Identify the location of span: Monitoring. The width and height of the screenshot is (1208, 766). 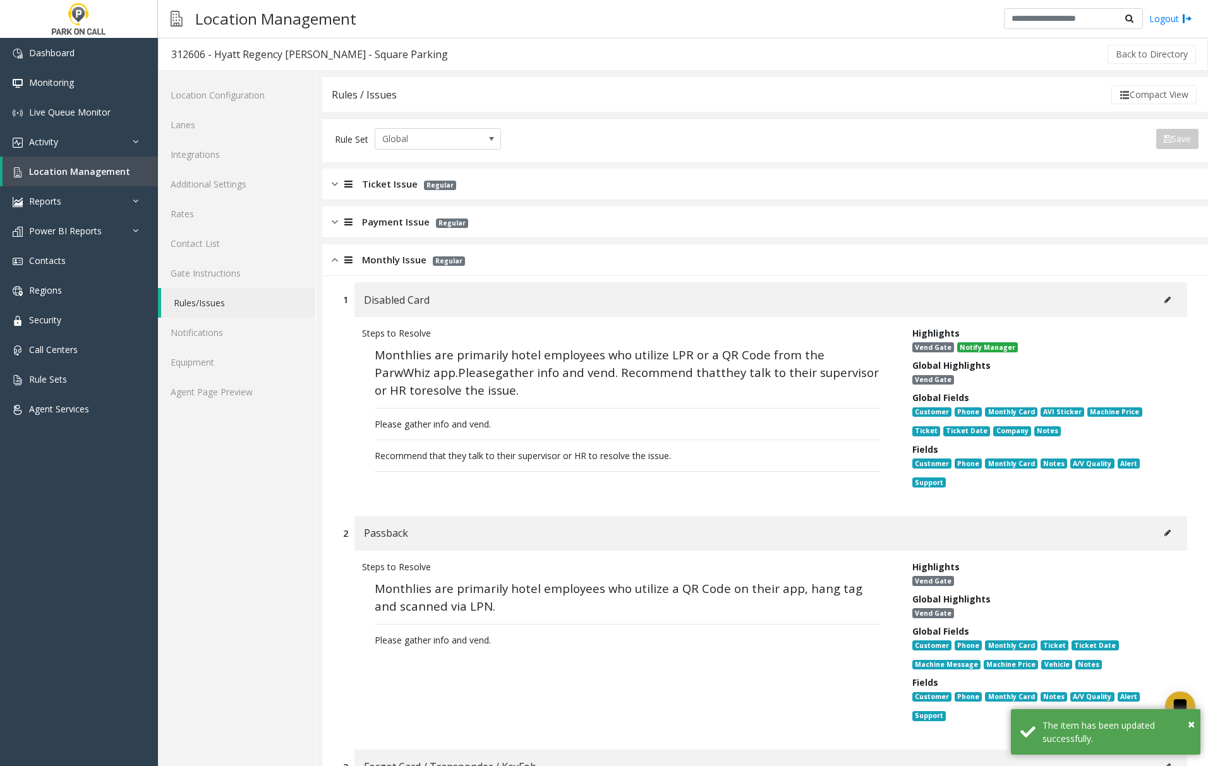
(51, 82).